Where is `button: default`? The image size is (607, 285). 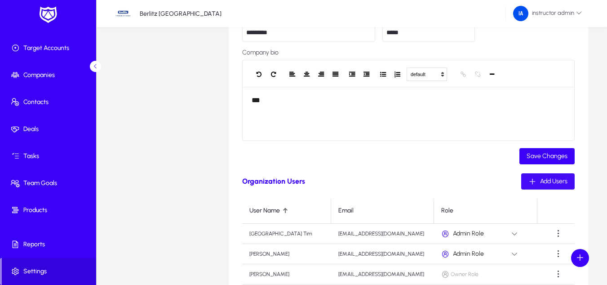
button: default is located at coordinates (427, 74).